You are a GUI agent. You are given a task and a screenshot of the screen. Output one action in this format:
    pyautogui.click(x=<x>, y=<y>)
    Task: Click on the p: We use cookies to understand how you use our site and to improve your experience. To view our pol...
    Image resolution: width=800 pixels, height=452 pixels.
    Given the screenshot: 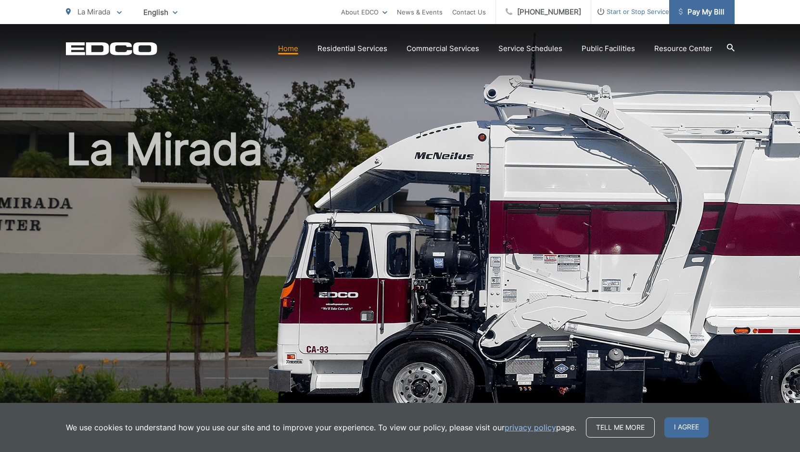 What is the action you would take?
    pyautogui.click(x=321, y=427)
    